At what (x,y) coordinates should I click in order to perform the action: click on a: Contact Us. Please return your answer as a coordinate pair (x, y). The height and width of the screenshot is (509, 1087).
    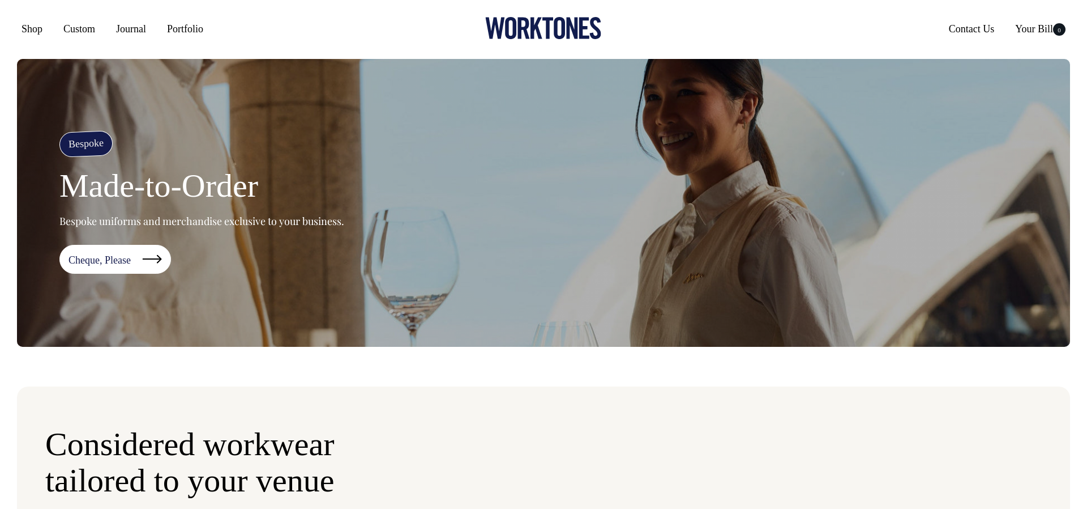
    Looking at the image, I should click on (972, 29).